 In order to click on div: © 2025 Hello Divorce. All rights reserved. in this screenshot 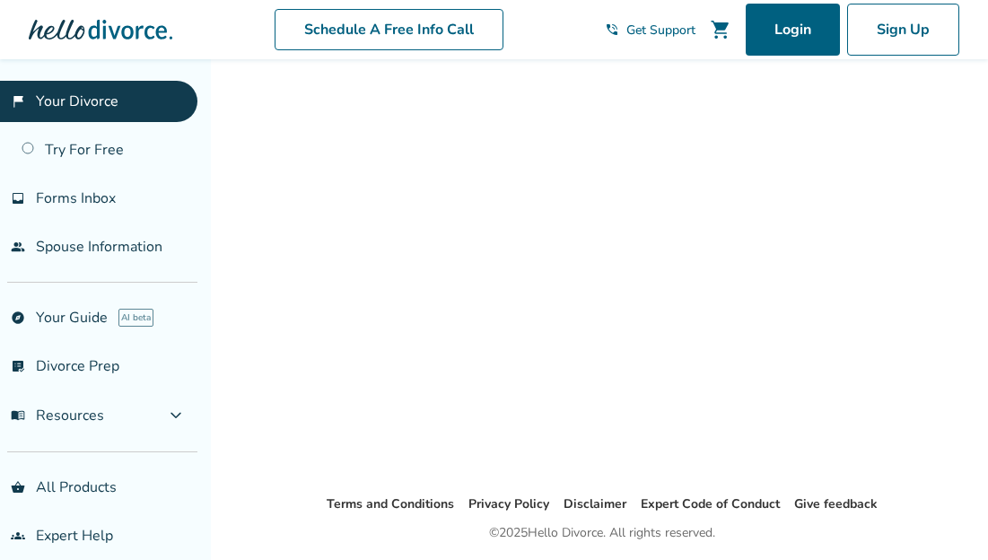, I will do `click(602, 533)`.